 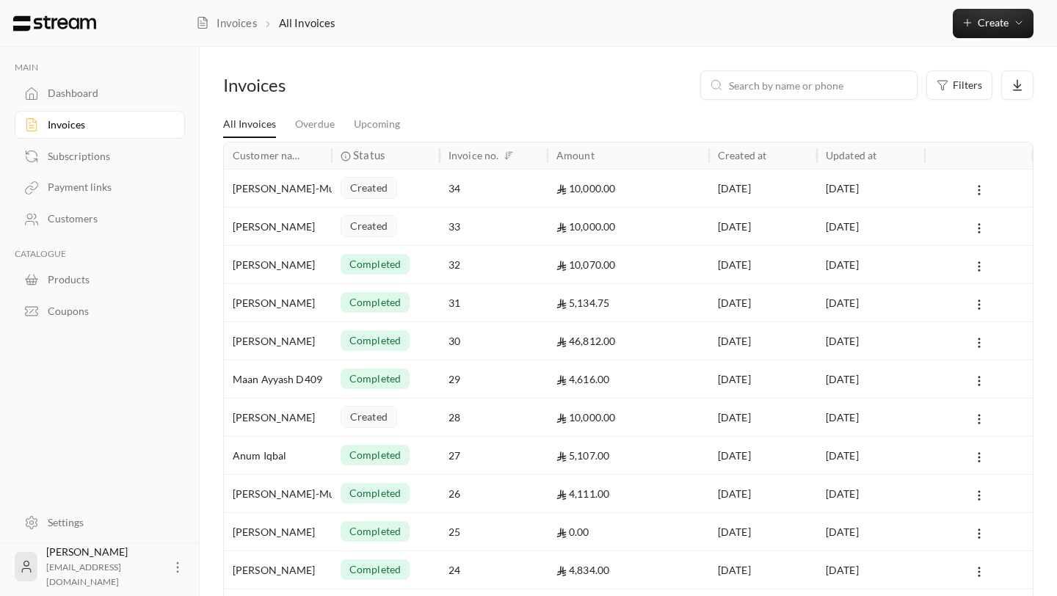 What do you see at coordinates (493, 455) in the screenshot?
I see `div: 27` at bounding box center [493, 455].